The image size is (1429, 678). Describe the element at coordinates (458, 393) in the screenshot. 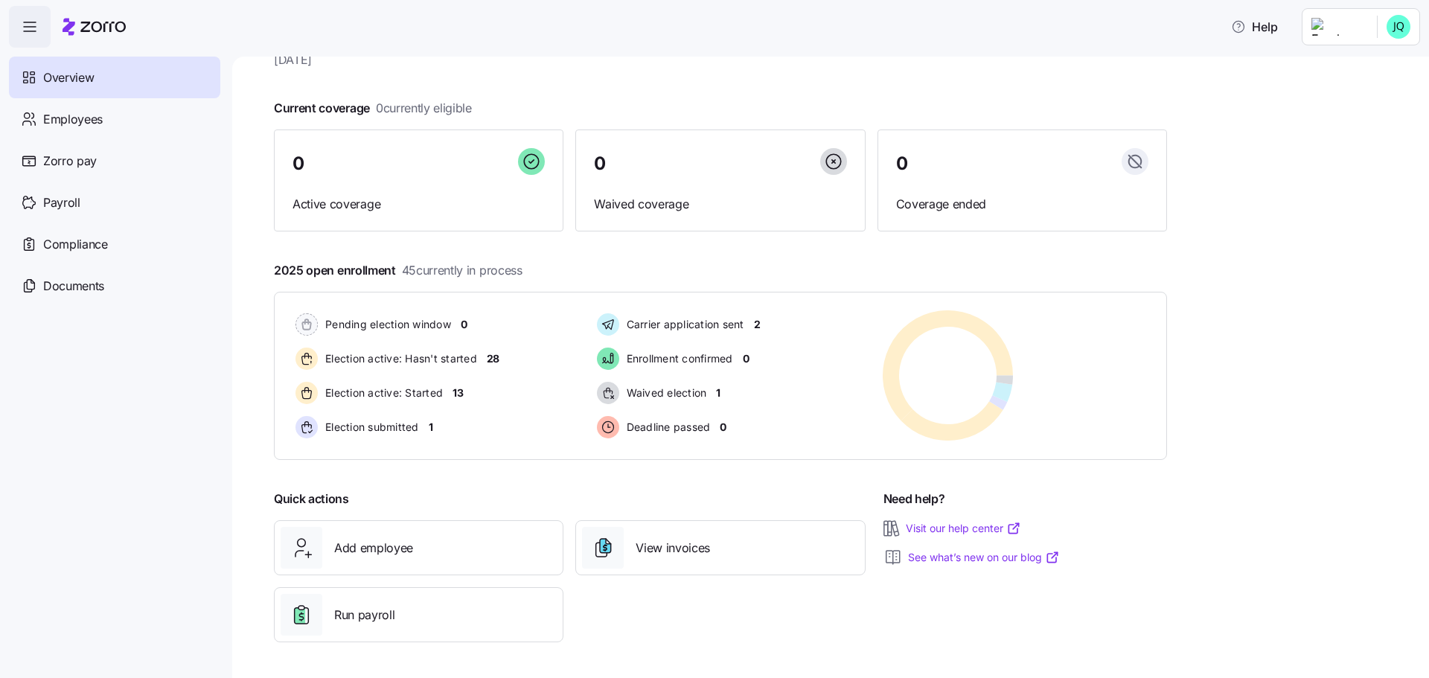

I see `span: 13` at that location.